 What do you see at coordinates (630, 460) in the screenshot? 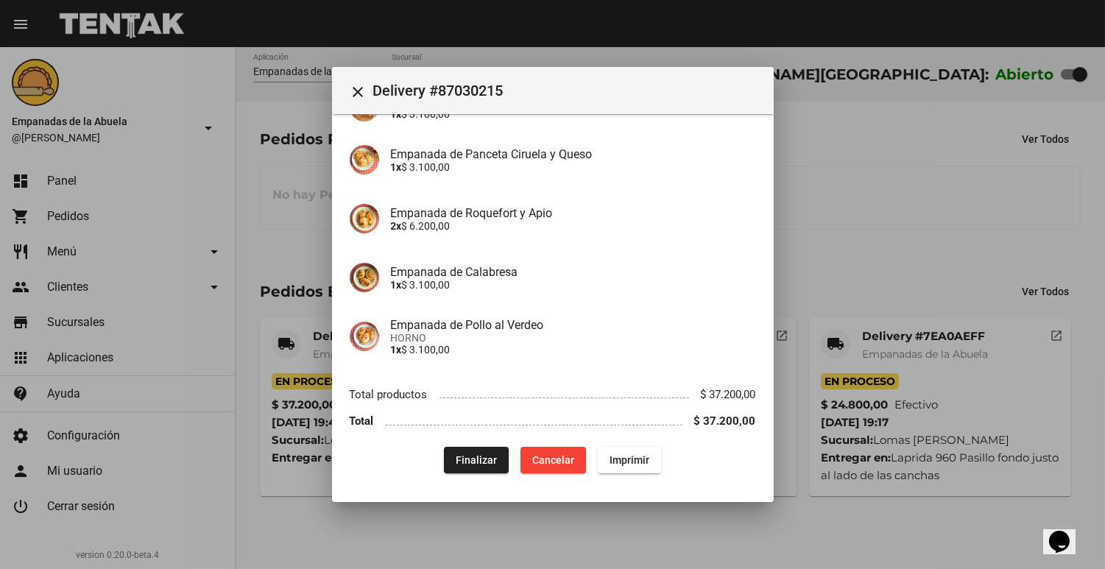
I see `button: Imprimir` at bounding box center [630, 460].